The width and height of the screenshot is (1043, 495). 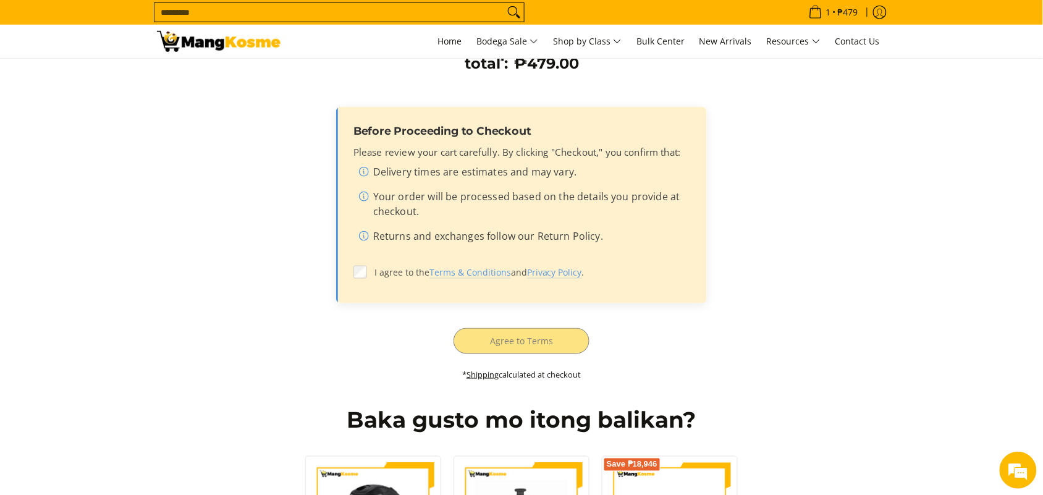 What do you see at coordinates (587, 41) in the screenshot?
I see `a: Shop by Class` at bounding box center [587, 41].